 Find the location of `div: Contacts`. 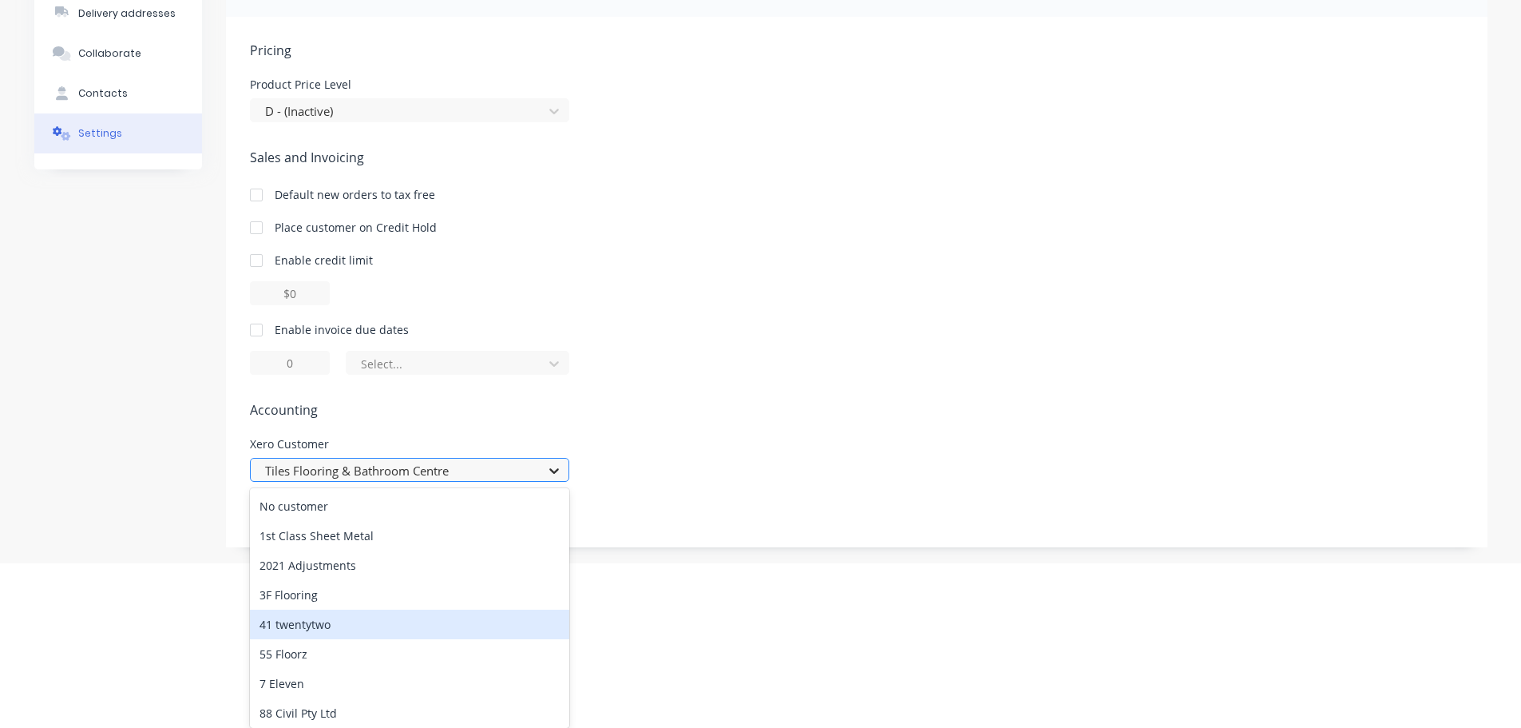

div: Contacts is located at coordinates (103, 93).